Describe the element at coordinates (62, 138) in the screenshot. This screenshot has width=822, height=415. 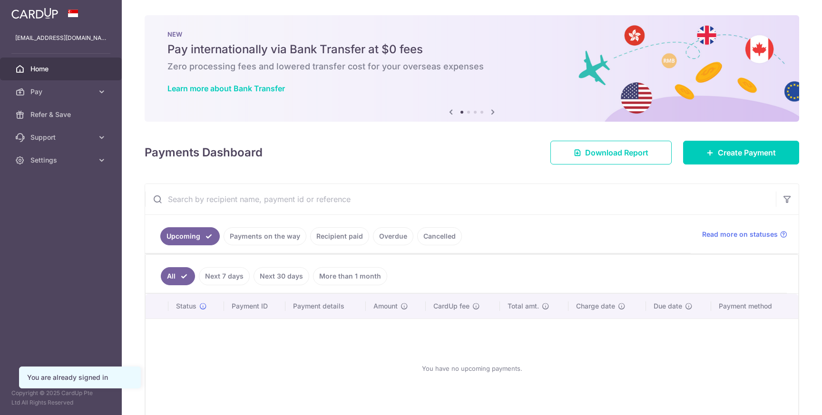
I see `span: Support` at that location.